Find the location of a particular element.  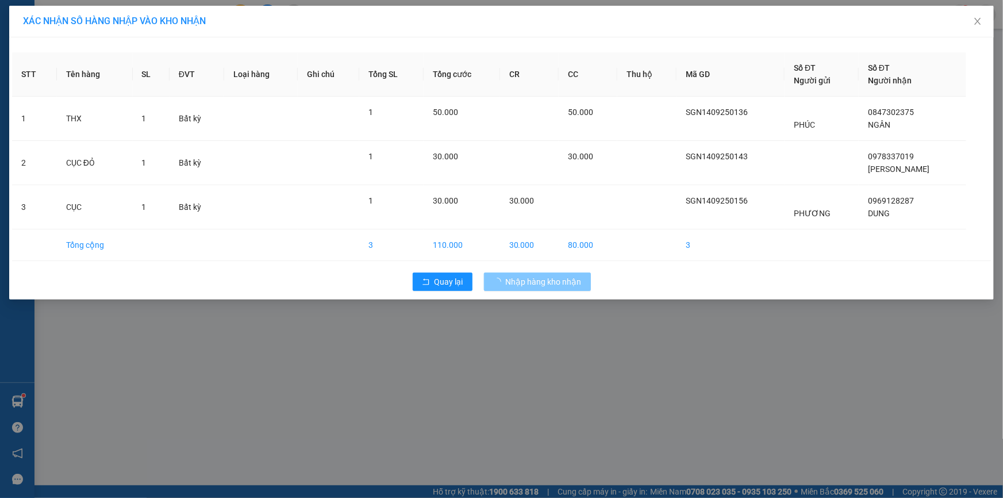

span: Nhập hàng kho nhận is located at coordinates (544, 282).